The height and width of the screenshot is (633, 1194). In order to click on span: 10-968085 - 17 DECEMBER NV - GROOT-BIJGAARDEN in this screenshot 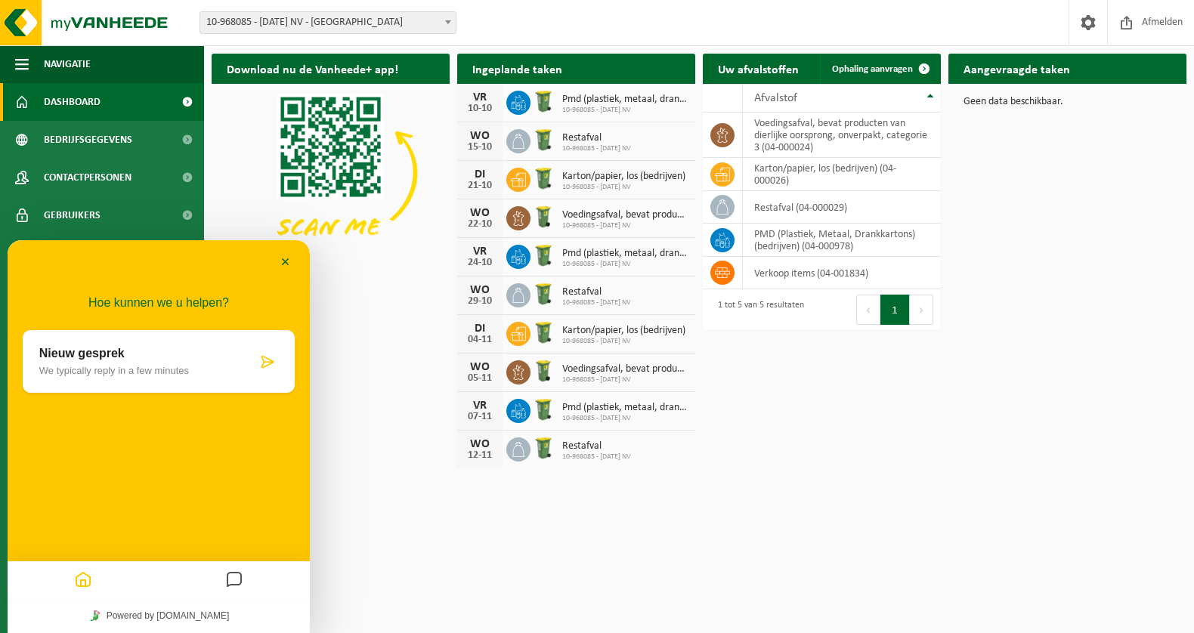, I will do `click(328, 23)`.